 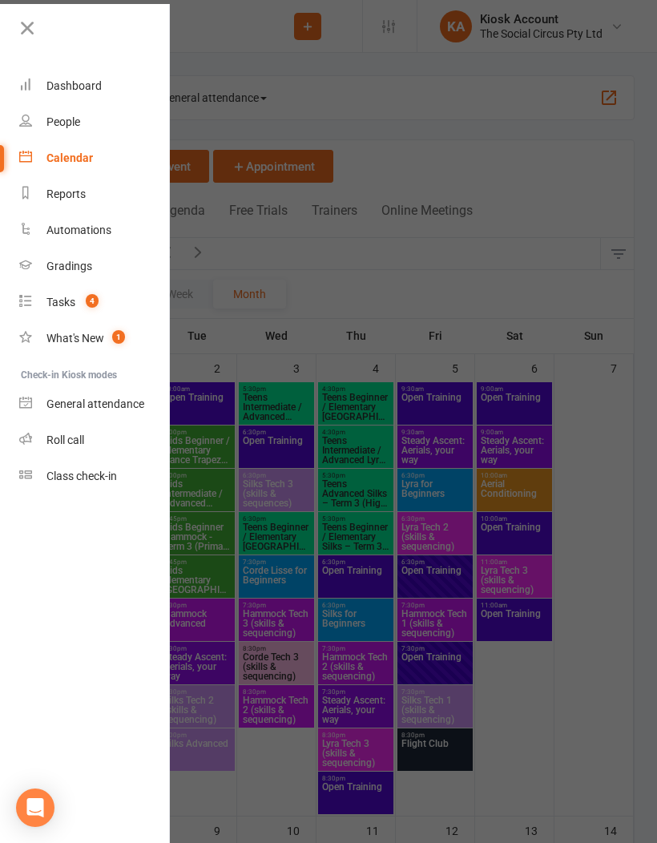 What do you see at coordinates (95, 122) in the screenshot?
I see `a: People` at bounding box center [95, 122].